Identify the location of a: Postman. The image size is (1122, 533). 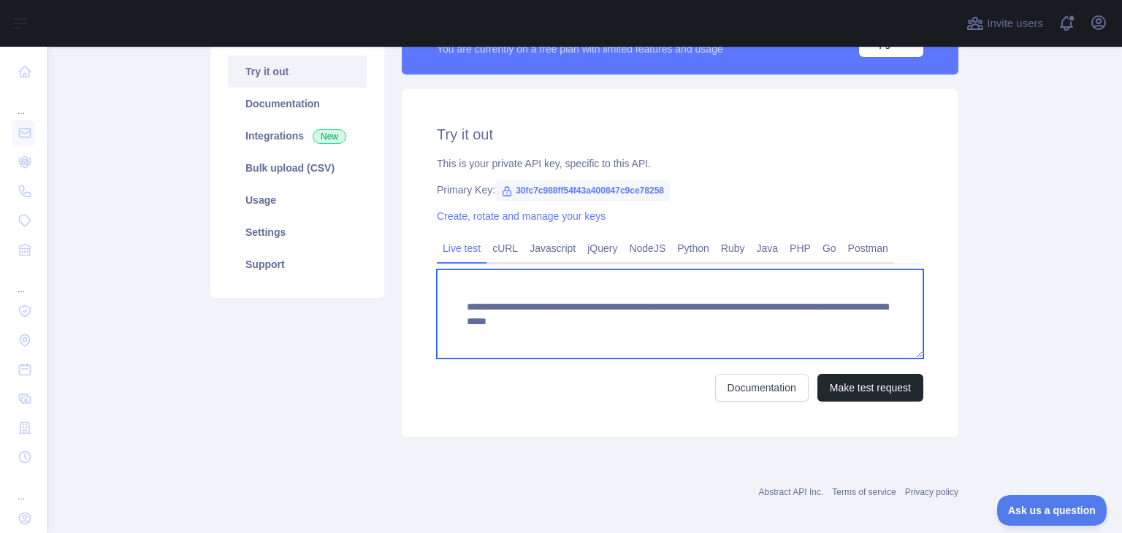
(868, 248).